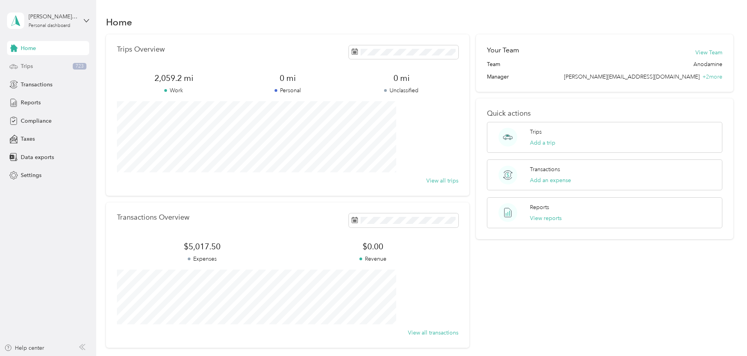 Image resolution: width=747 pixels, height=356 pixels. I want to click on p: Expenses, so click(202, 259).